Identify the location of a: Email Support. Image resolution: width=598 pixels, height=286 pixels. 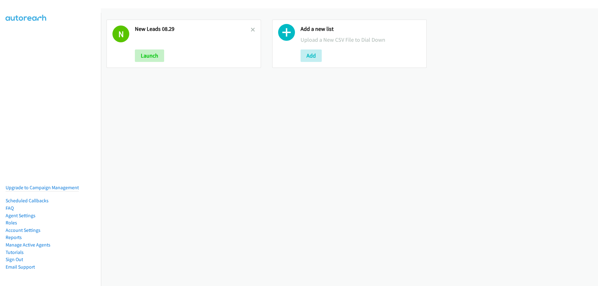
(20, 267).